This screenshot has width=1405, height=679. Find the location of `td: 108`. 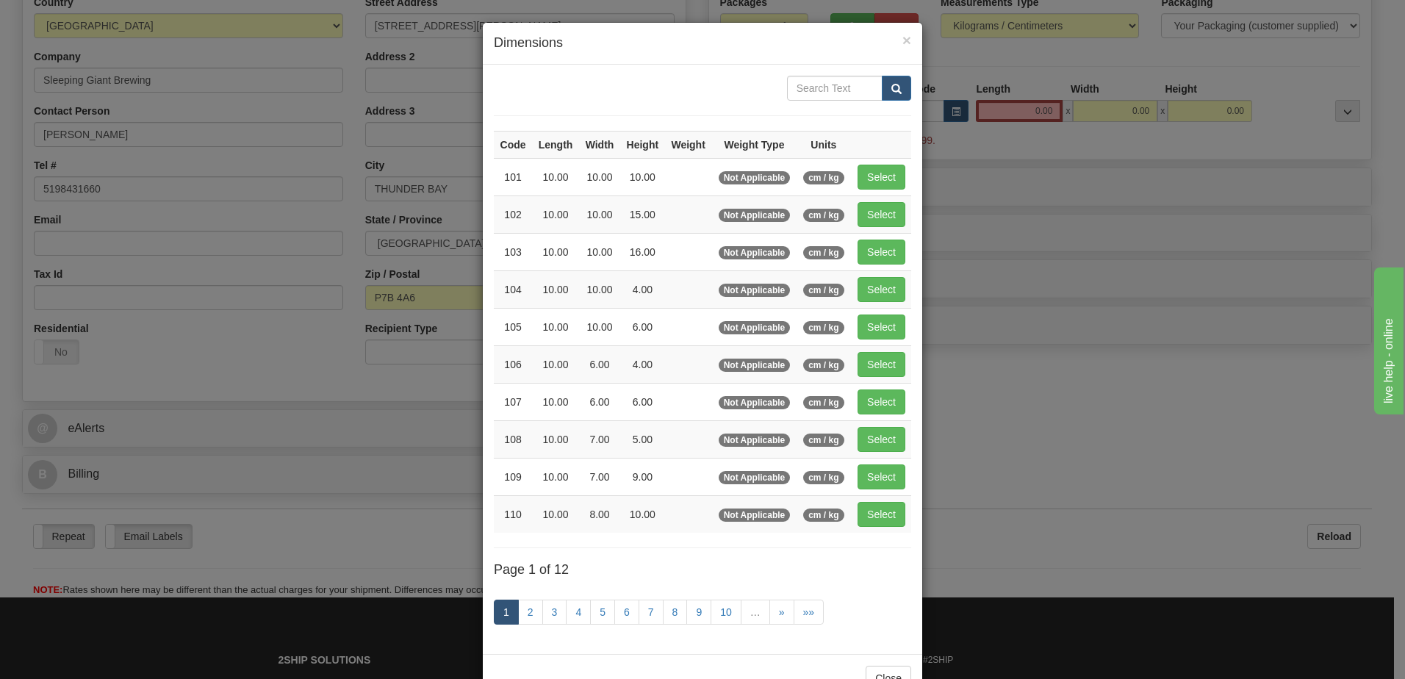

td: 108 is located at coordinates (513, 439).